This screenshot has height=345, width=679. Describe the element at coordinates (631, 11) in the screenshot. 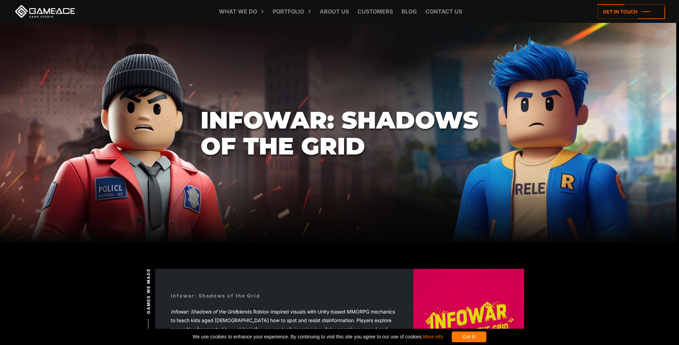

I see `a: Get in touch` at that location.